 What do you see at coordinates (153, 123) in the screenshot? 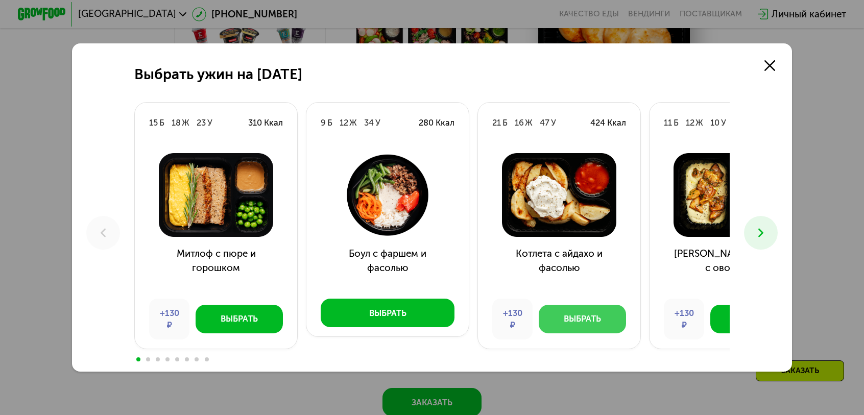
I see `div: 15` at bounding box center [153, 123].